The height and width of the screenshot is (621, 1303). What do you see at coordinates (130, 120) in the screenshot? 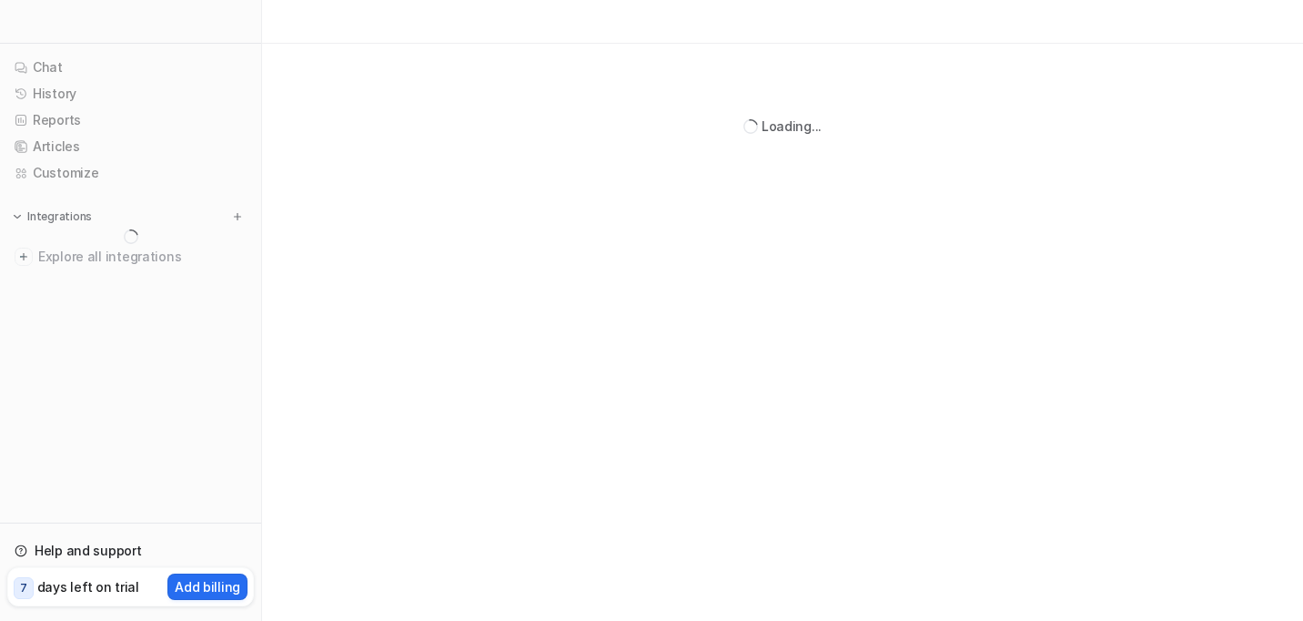
I see `a: Reports` at bounding box center [130, 120].